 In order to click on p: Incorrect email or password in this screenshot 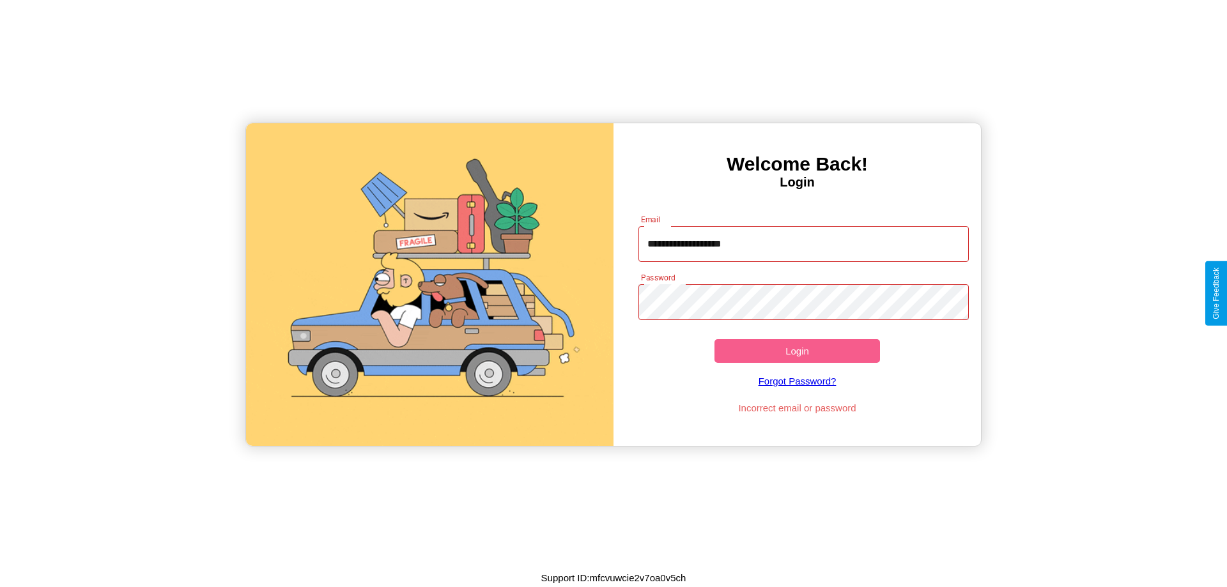, I will do `click(798, 408)`.